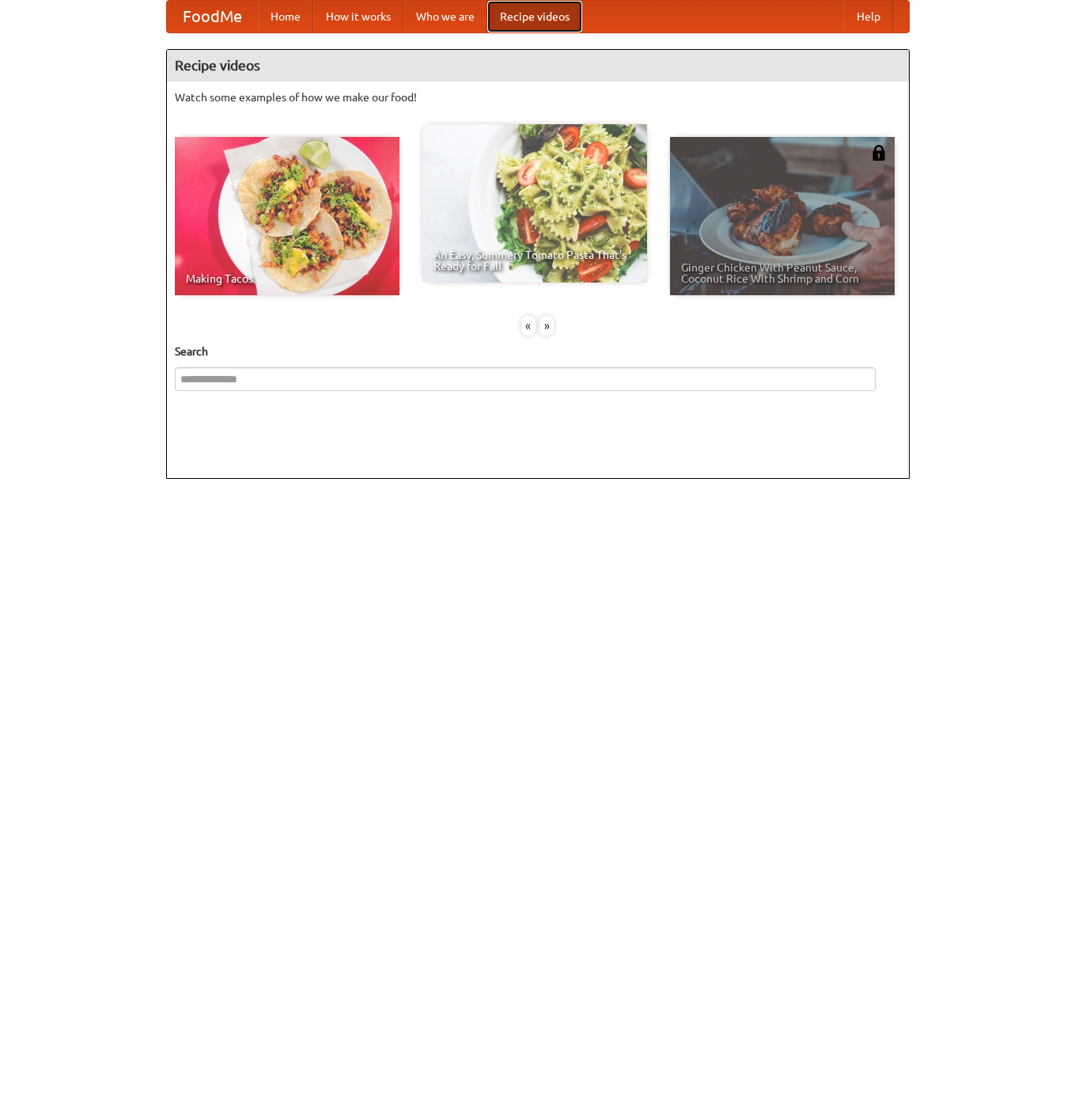 This screenshot has width=1075, height=1120. I want to click on h4: Recipe videos, so click(538, 65).